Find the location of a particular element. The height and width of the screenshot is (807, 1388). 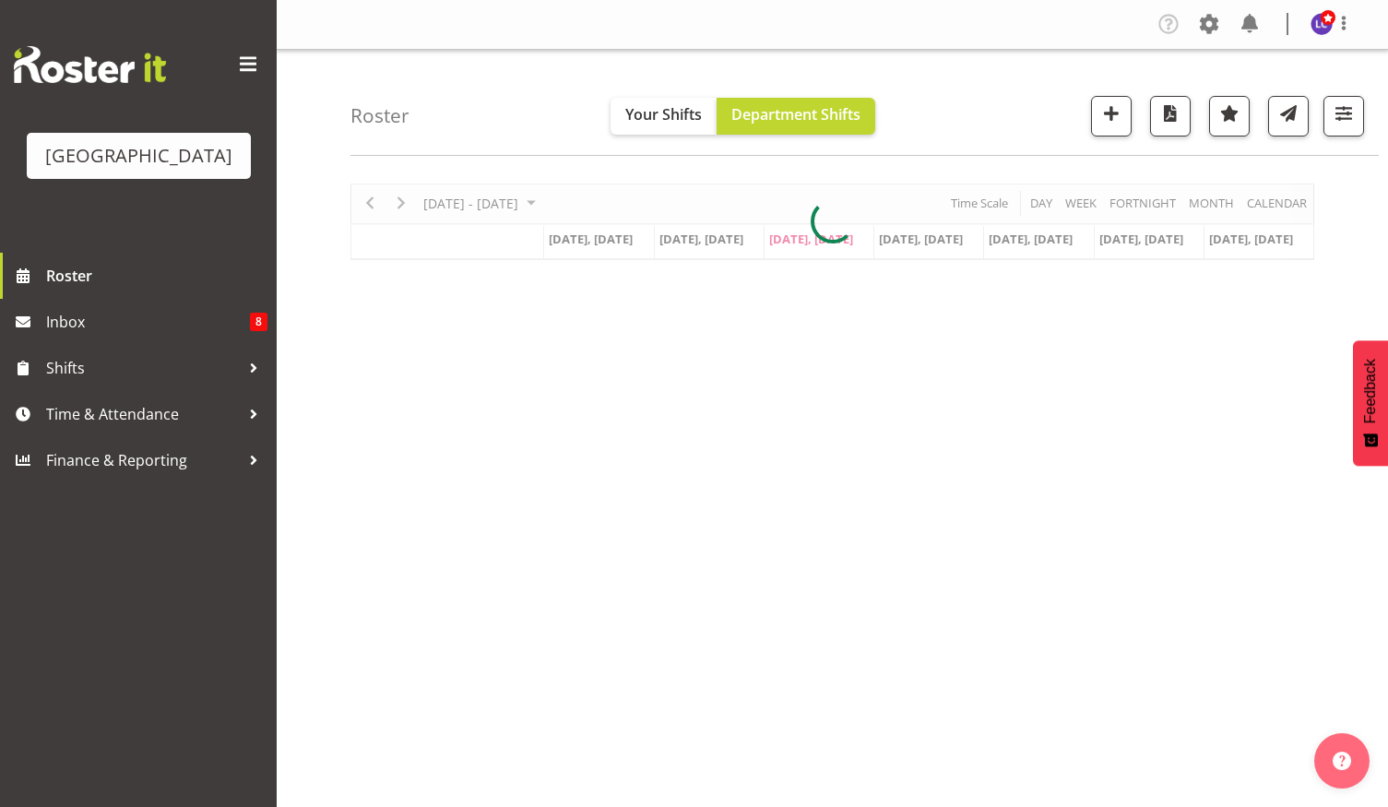

span: Inbox is located at coordinates (148, 322).